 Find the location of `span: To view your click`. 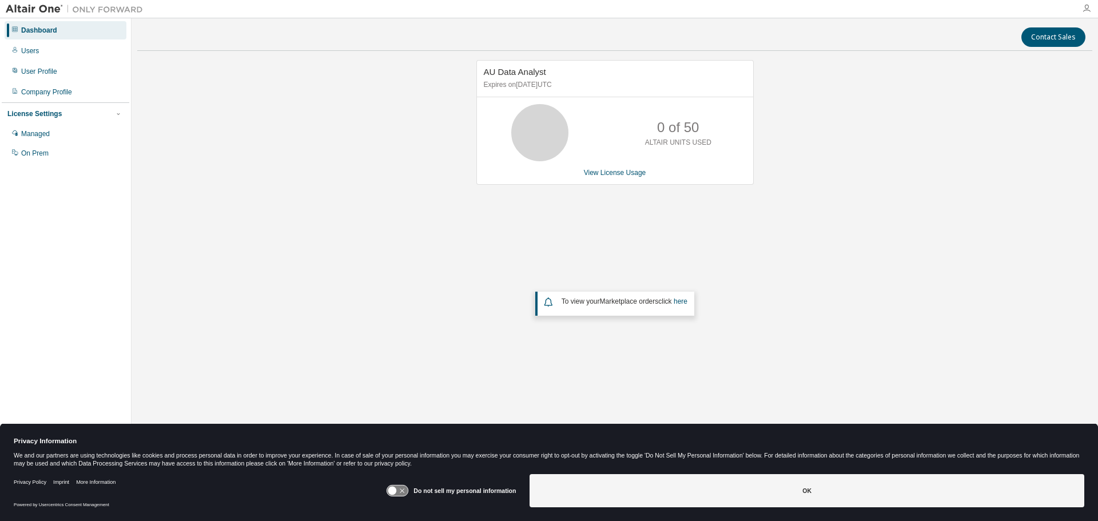

span: To view your click is located at coordinates (624, 301).